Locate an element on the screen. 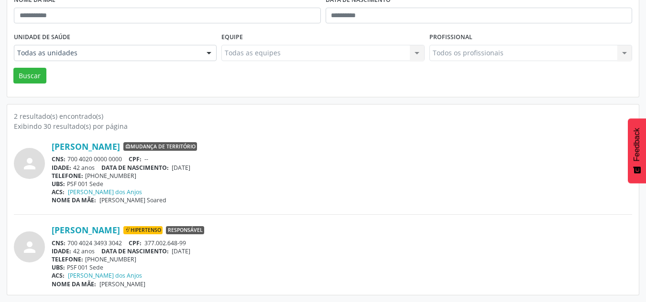  label: Unidade de saúde is located at coordinates (42, 37).